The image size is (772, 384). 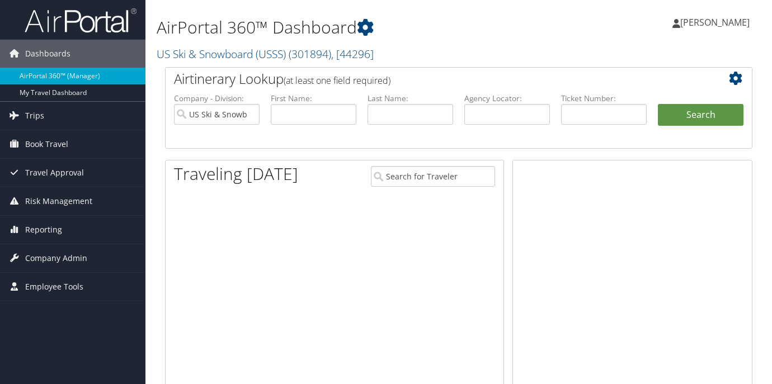 What do you see at coordinates (434, 79) in the screenshot?
I see `h2: Airtinerary Lookup` at bounding box center [434, 79].